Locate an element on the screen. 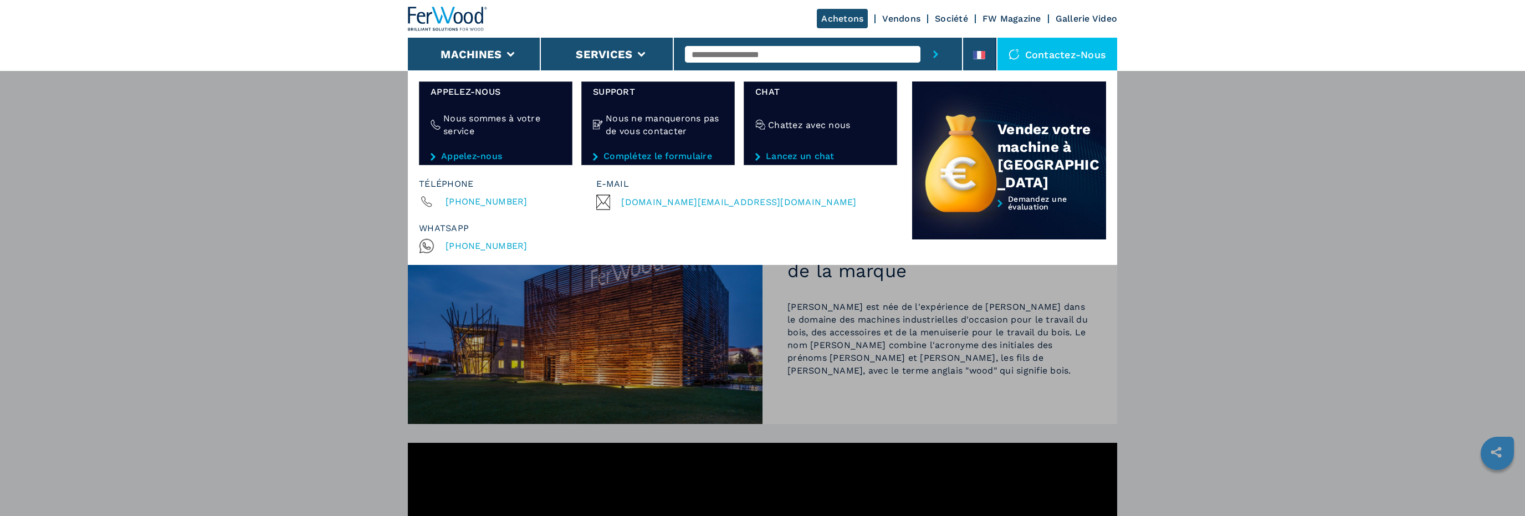 This screenshot has height=516, width=1525. span: Appelez-nous is located at coordinates (495, 91).